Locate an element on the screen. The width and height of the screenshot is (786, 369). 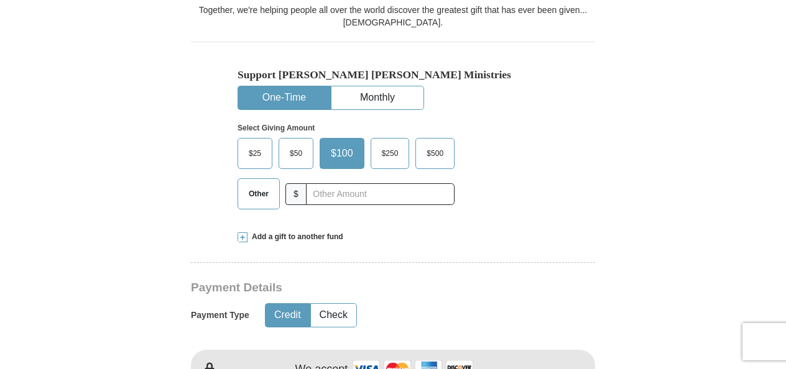
h5: Payment Type is located at coordinates (220, 315).